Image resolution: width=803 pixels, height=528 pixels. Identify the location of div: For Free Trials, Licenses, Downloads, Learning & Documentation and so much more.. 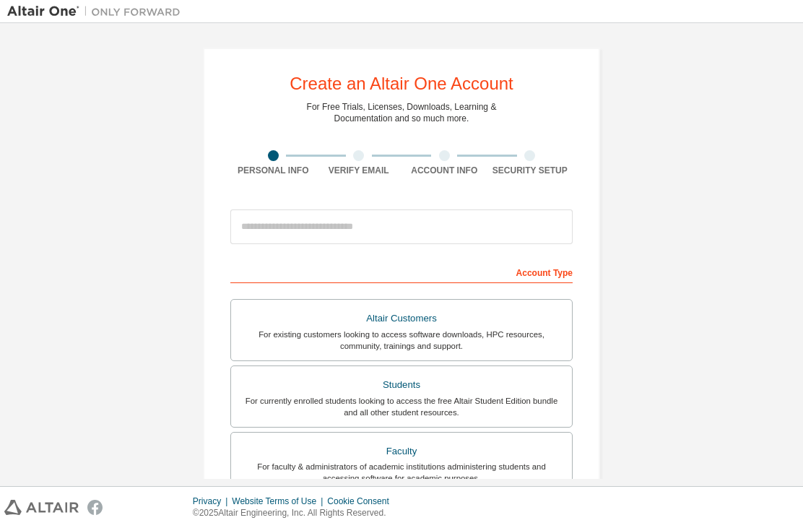
(402, 113).